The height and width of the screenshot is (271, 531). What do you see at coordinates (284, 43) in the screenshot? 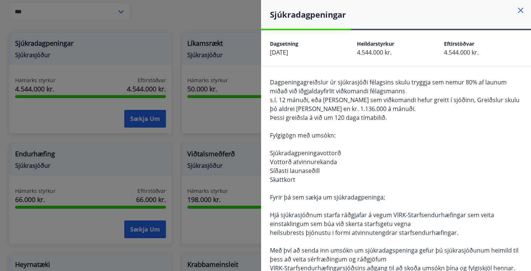
I see `span: Dagsetning` at bounding box center [284, 43].